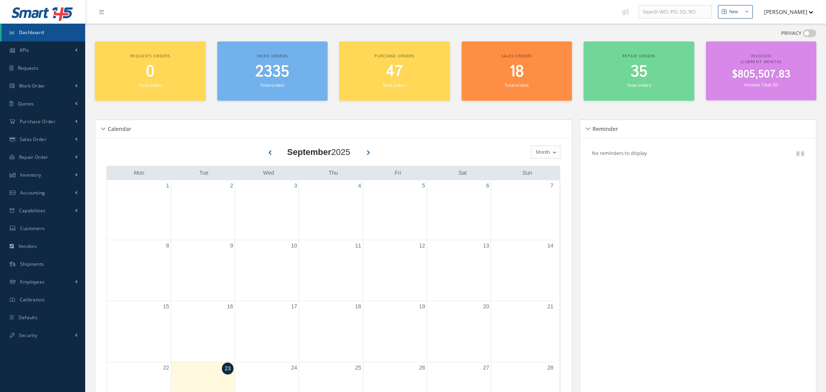  I want to click on a: September 22, 2025, so click(166, 368).